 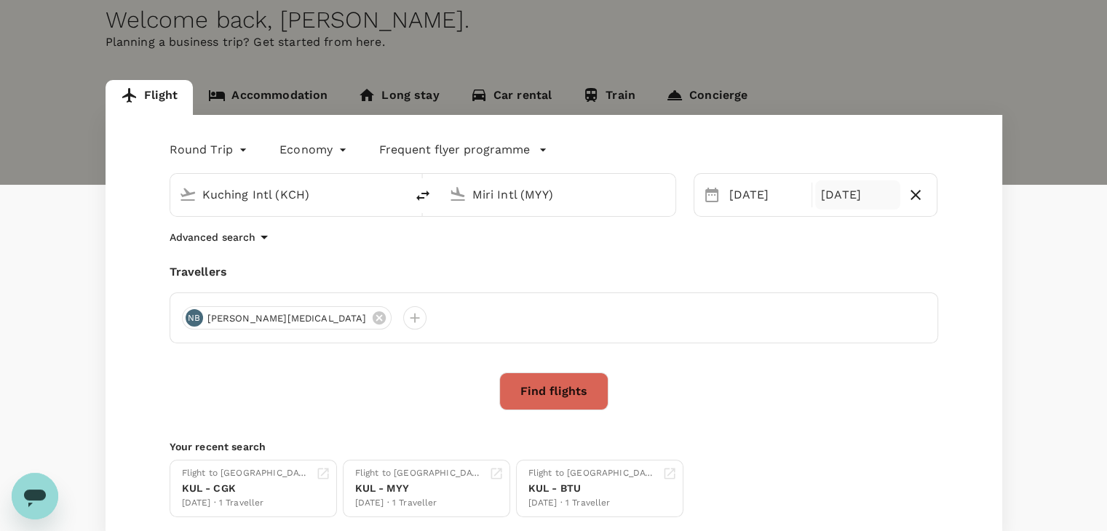 I want to click on p: Frequent flyer programme, so click(x=454, y=150).